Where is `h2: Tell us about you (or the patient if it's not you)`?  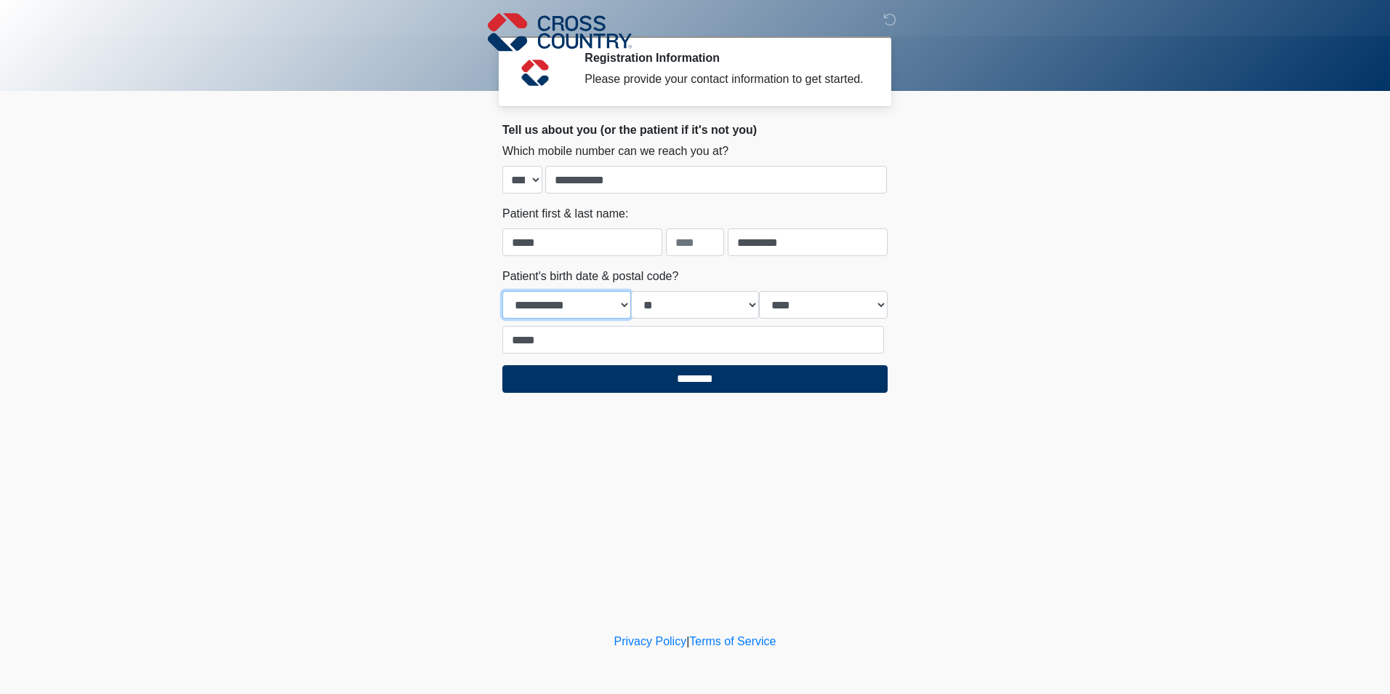 h2: Tell us about you (or the patient if it's not you) is located at coordinates (695, 129).